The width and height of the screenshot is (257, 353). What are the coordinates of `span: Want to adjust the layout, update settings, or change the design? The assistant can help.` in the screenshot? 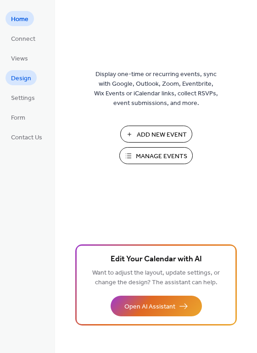 It's located at (156, 278).